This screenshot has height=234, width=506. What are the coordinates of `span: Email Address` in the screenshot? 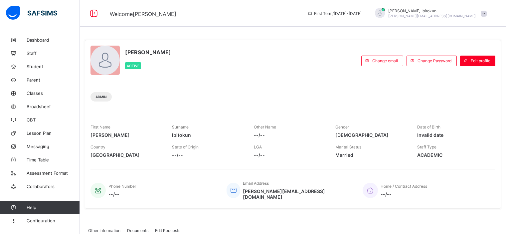 It's located at (256, 183).